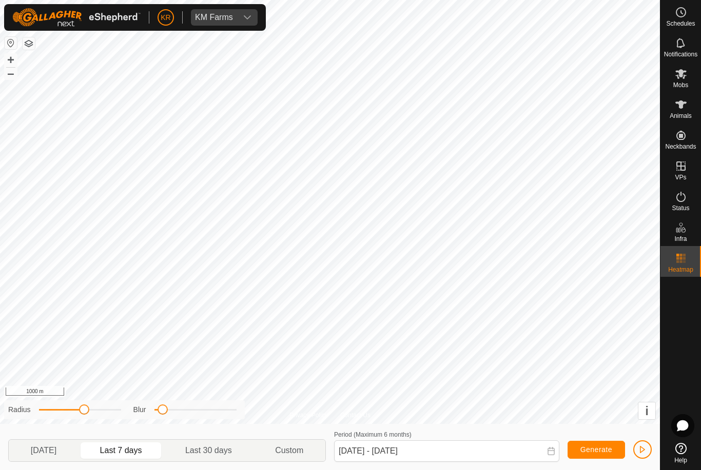  I want to click on span: Status, so click(680, 208).